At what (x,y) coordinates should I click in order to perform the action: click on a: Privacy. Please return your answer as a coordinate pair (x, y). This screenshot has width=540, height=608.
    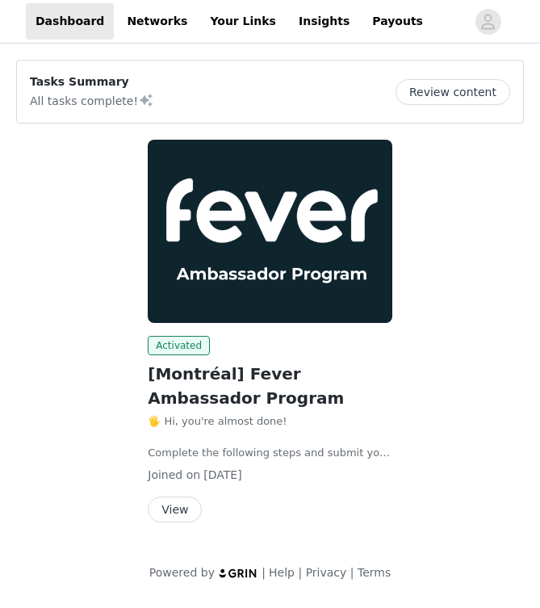
    Looking at the image, I should click on (326, 573).